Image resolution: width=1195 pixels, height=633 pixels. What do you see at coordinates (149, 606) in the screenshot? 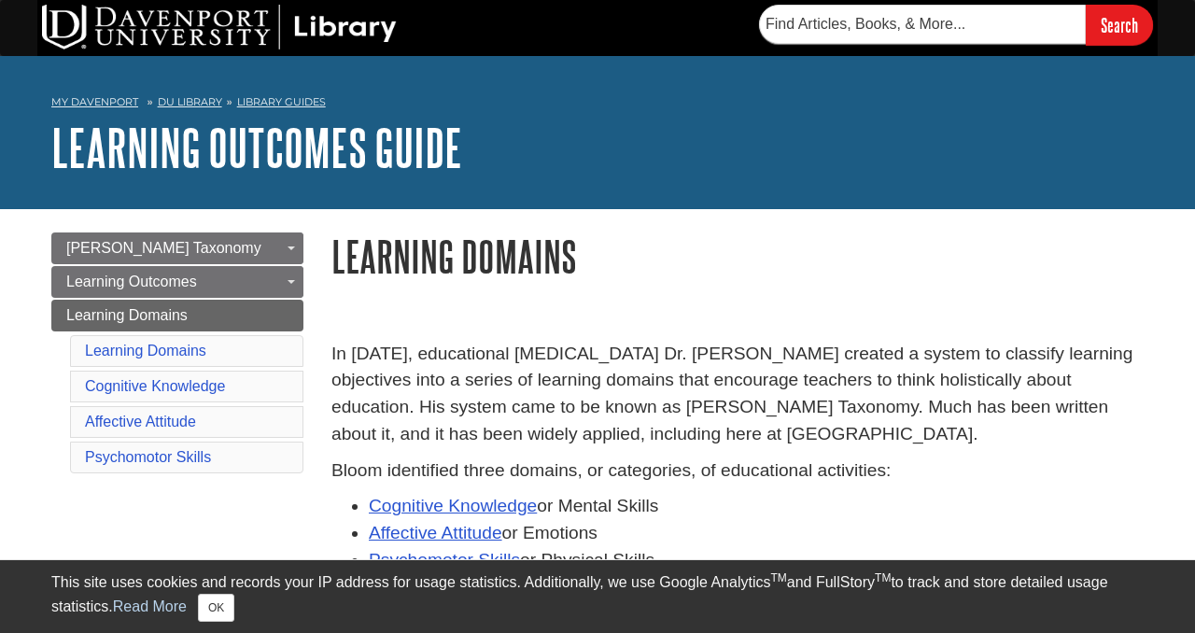
I see `a: Read More` at bounding box center [149, 606].